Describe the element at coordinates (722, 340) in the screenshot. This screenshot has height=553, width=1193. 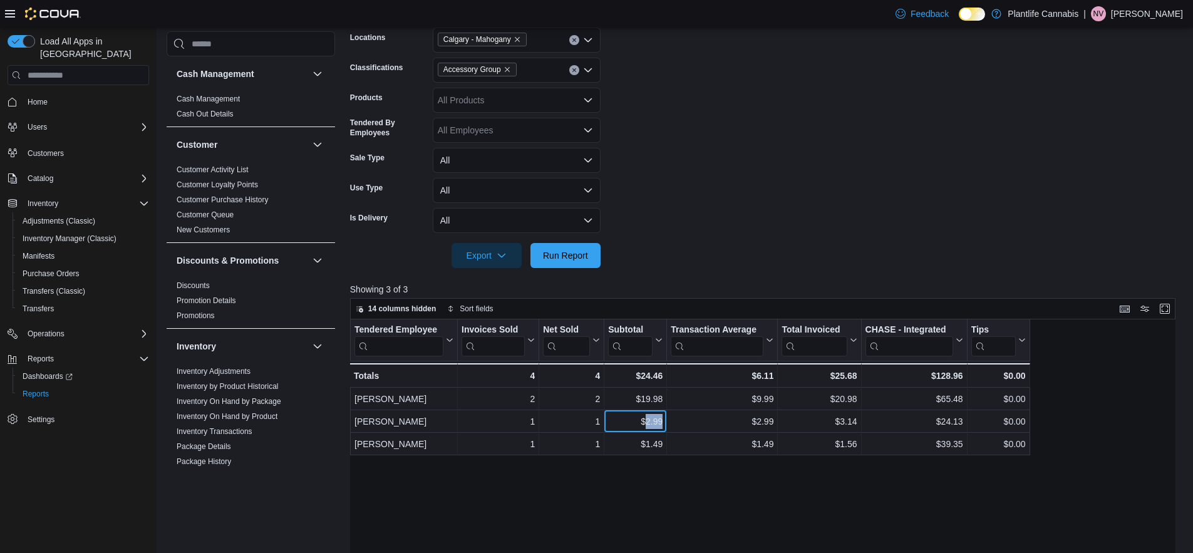
I see `button: Transaction Average` at that location.